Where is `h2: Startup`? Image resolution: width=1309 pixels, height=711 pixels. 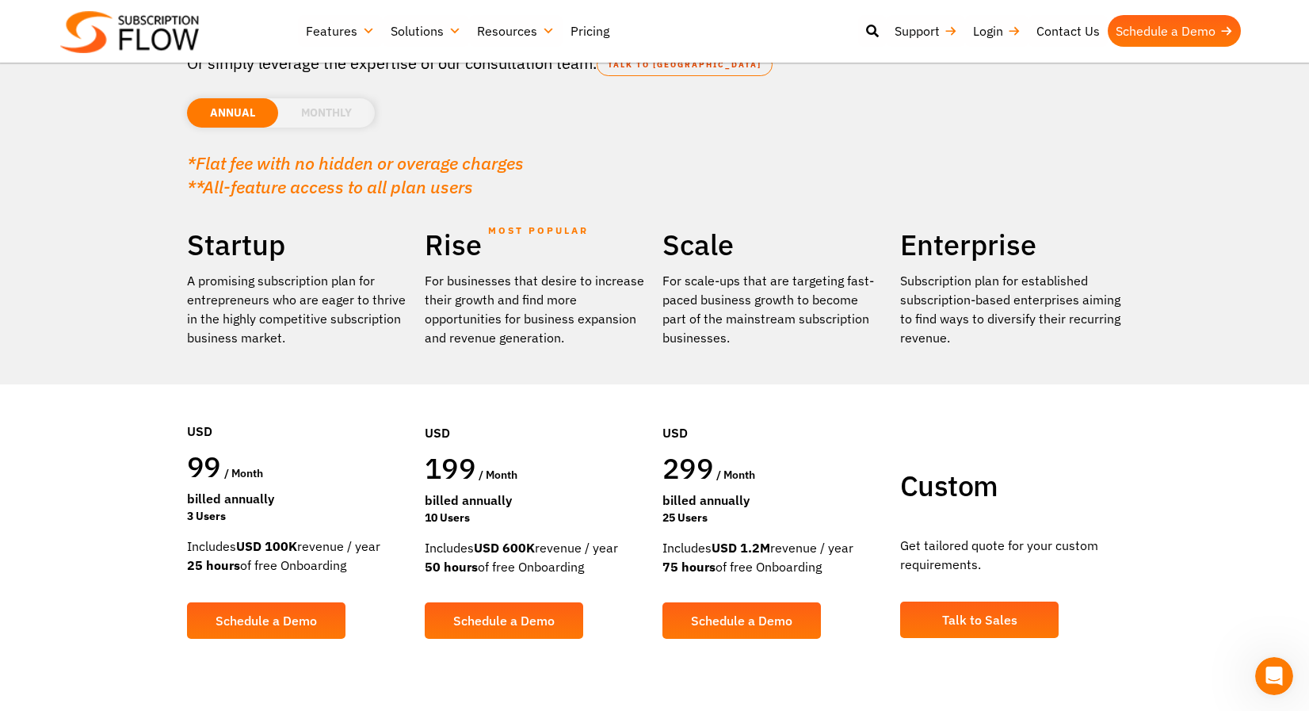 h2: Startup is located at coordinates (298, 245).